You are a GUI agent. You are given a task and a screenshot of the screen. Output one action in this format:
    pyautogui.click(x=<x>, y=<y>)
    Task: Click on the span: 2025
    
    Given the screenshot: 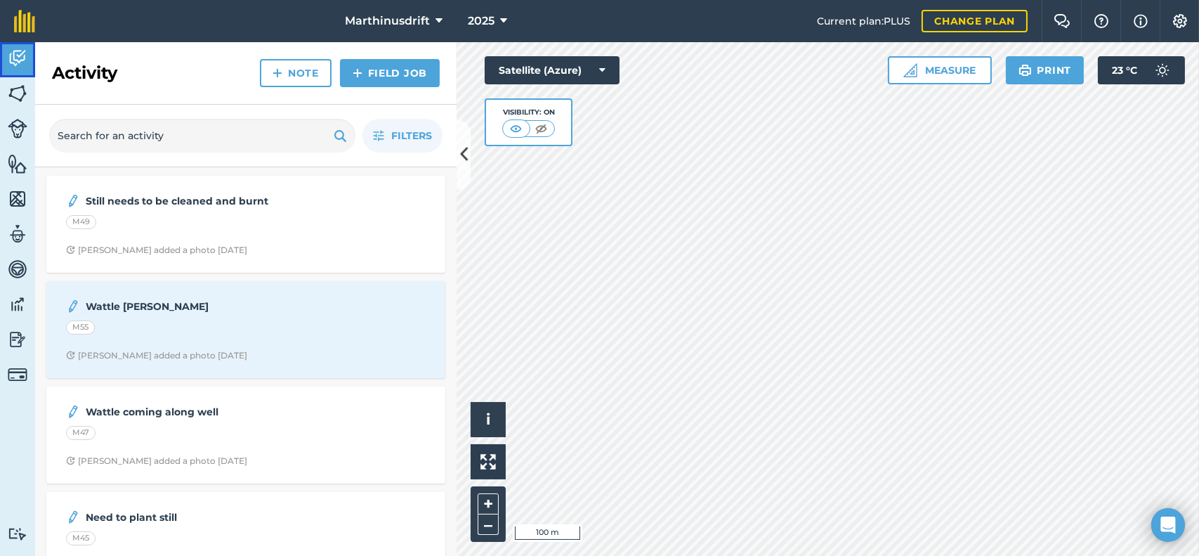 What is the action you would take?
    pyautogui.click(x=481, y=21)
    